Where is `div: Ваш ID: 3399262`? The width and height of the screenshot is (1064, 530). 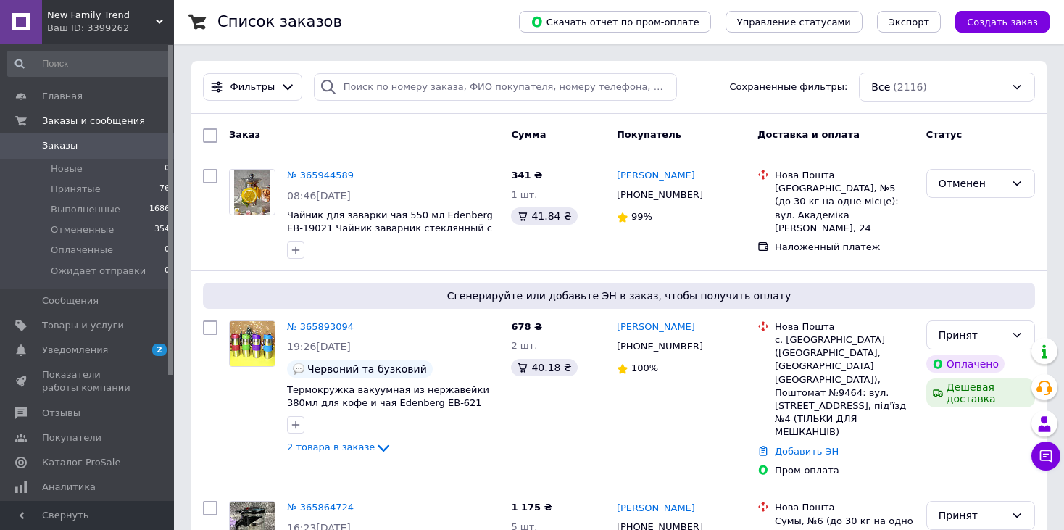
div: Ваш ID: 3399262 is located at coordinates (110, 28).